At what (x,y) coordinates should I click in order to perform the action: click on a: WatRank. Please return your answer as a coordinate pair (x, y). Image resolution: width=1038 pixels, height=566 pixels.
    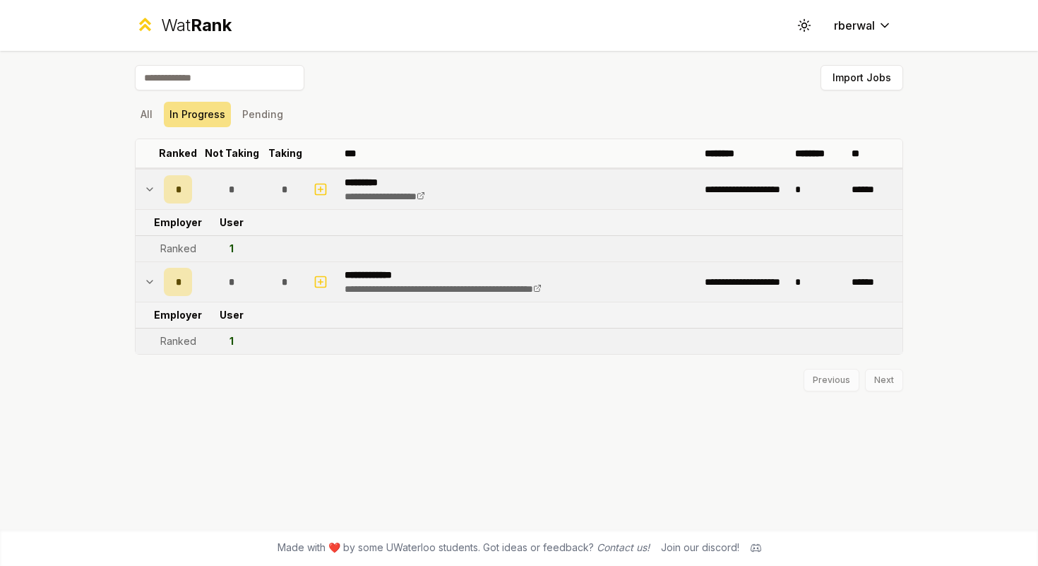
    Looking at the image, I should click on (183, 25).